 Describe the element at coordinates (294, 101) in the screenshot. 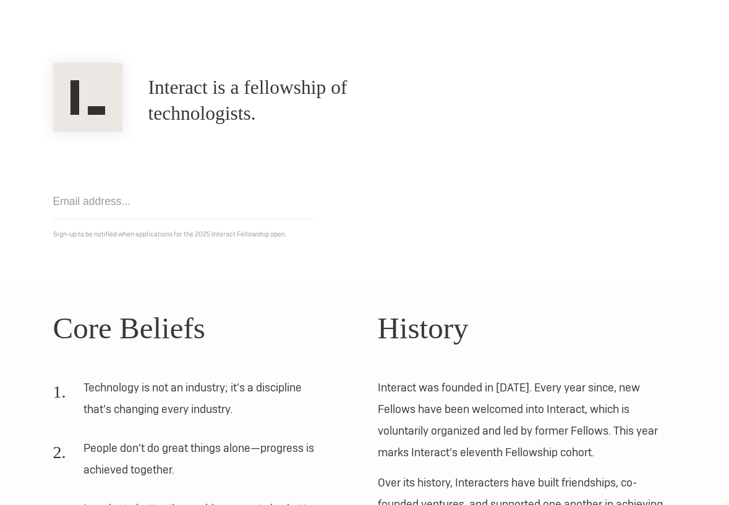

I see `h1: Interact is a fellowship of technologists.` at that location.